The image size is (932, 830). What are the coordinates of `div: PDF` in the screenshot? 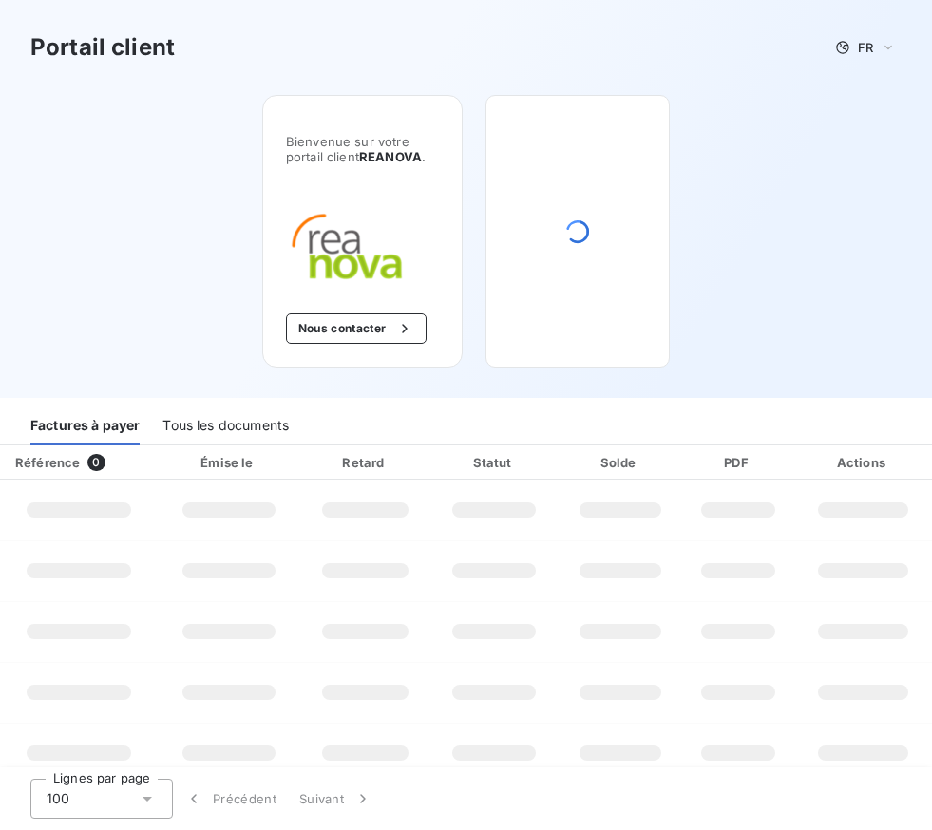 It's located at (738, 463).